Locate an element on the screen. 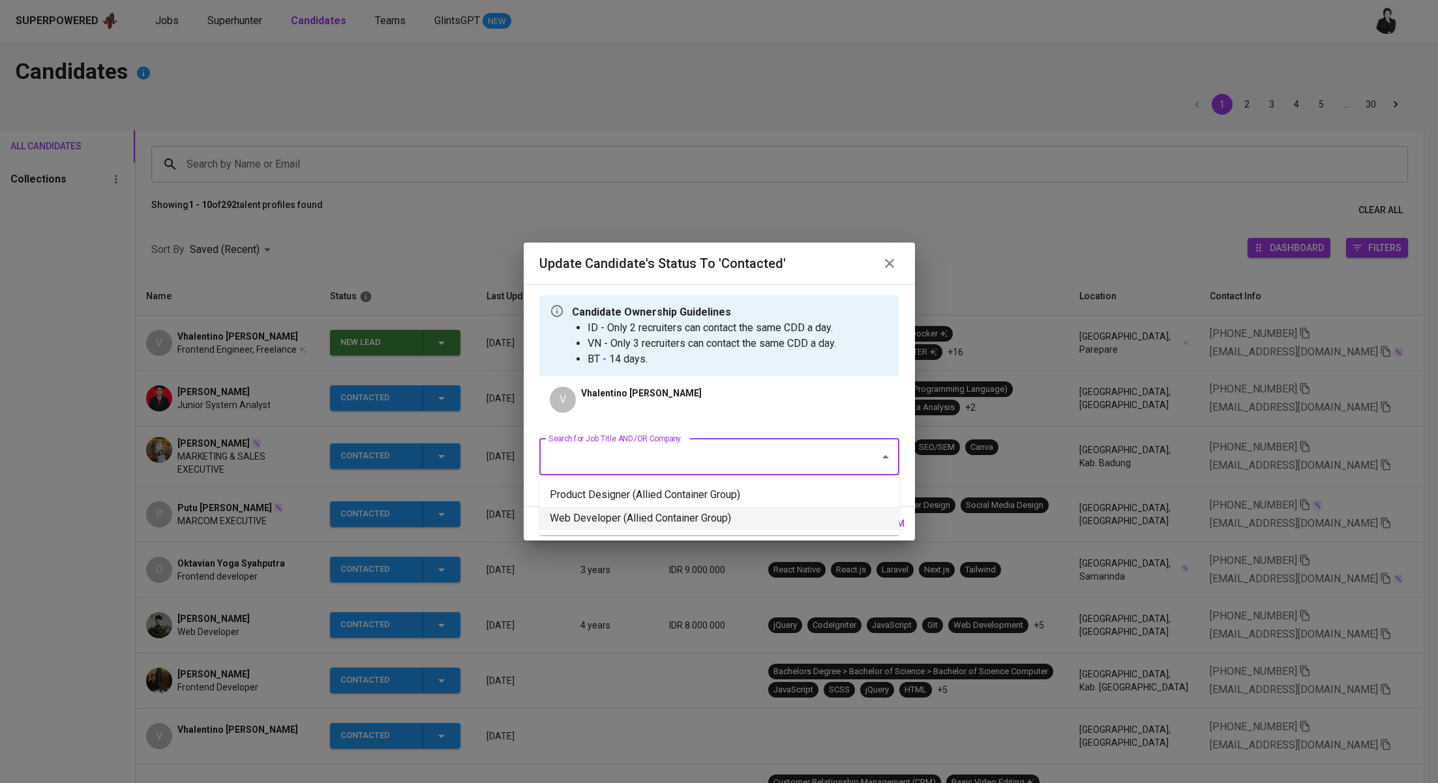 This screenshot has height=783, width=1438. h6: Update Candidate's Status to 'Contacted' is located at coordinates (663, 264).